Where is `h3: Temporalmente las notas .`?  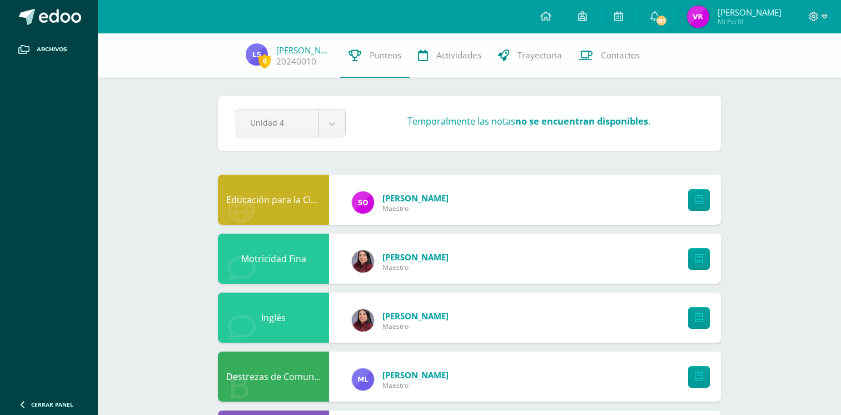 h3: Temporalmente las notas . is located at coordinates (529, 121).